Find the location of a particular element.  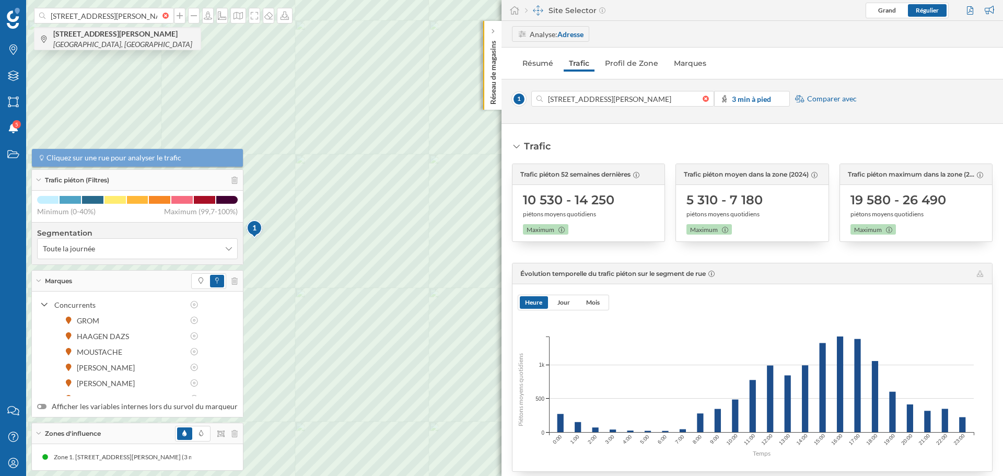

text: 11:00 is located at coordinates (750, 440).